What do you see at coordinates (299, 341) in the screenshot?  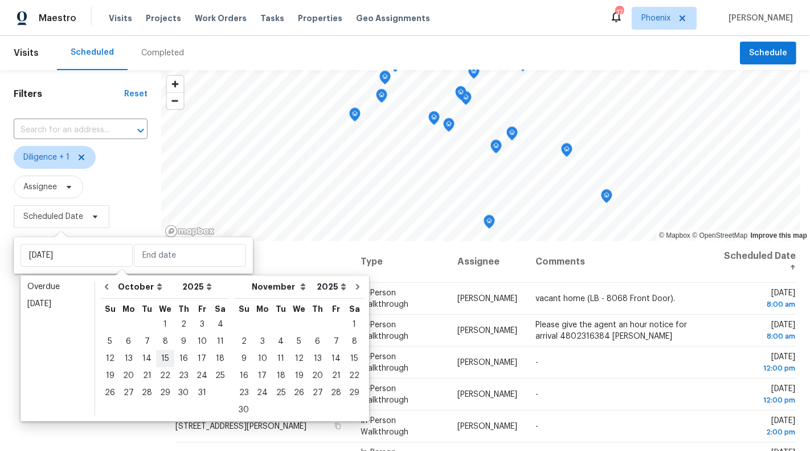 I see `div: Wed Nov 05 2025` at bounding box center [299, 341].